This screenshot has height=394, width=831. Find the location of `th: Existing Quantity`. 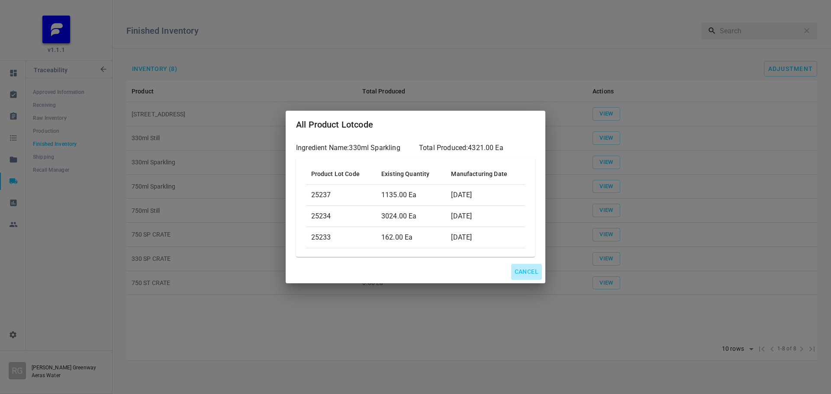

th: Existing Quantity is located at coordinates (411, 174).